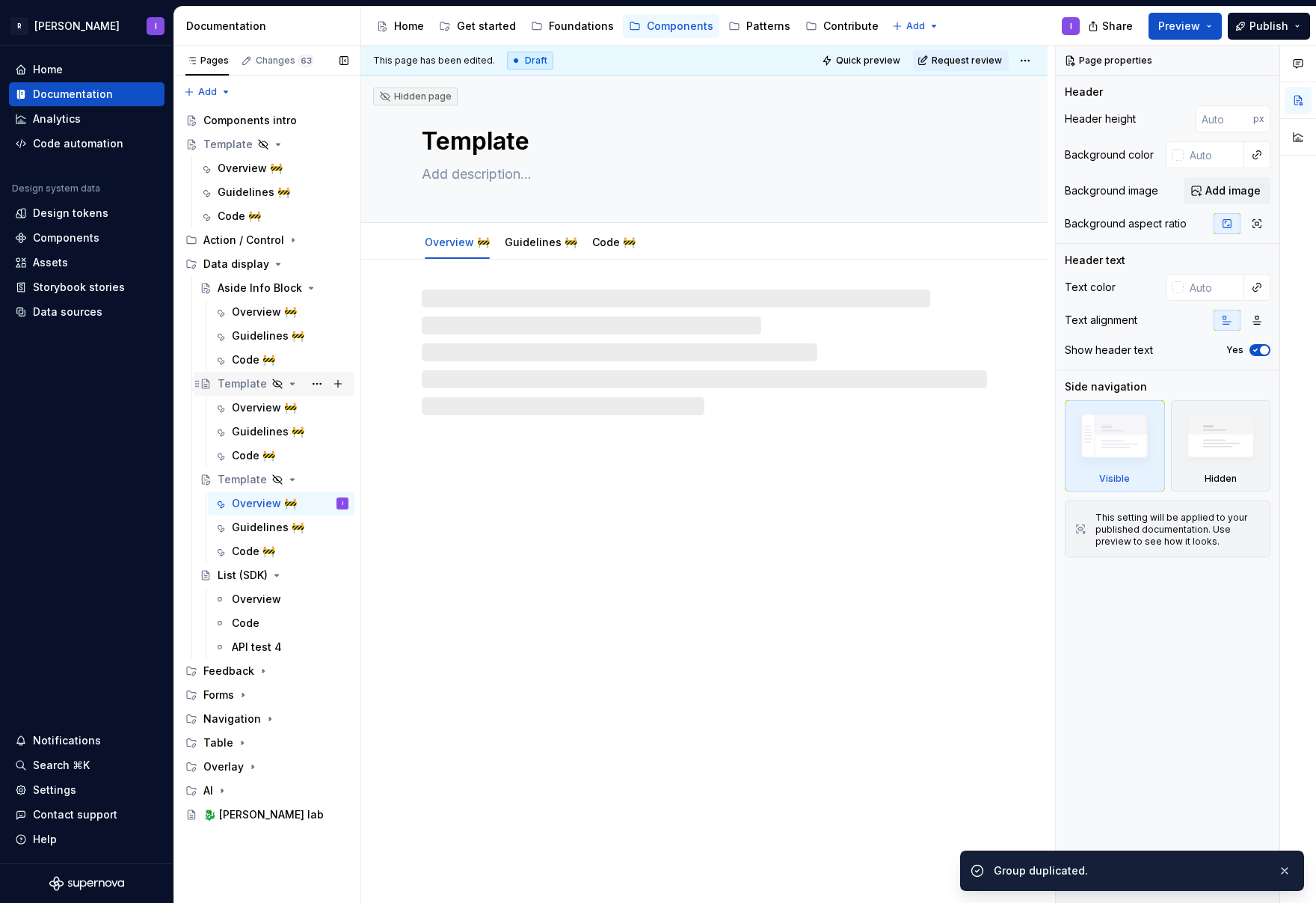 The image size is (1316, 903). I want to click on div: Forms, so click(218, 694).